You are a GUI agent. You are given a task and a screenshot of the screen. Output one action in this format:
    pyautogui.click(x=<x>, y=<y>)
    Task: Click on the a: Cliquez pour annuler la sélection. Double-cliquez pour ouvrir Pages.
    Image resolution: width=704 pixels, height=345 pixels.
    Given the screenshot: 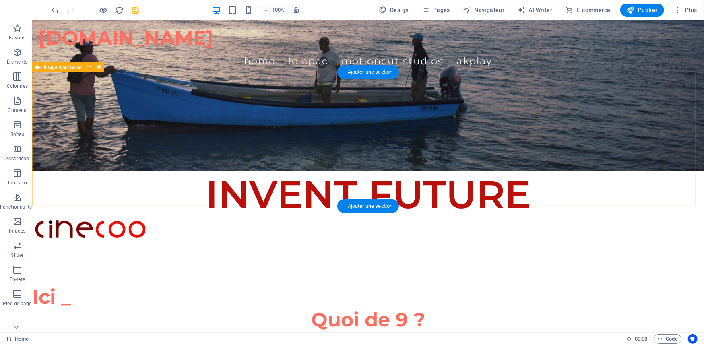 What is the action you would take?
    pyautogui.click(x=17, y=339)
    